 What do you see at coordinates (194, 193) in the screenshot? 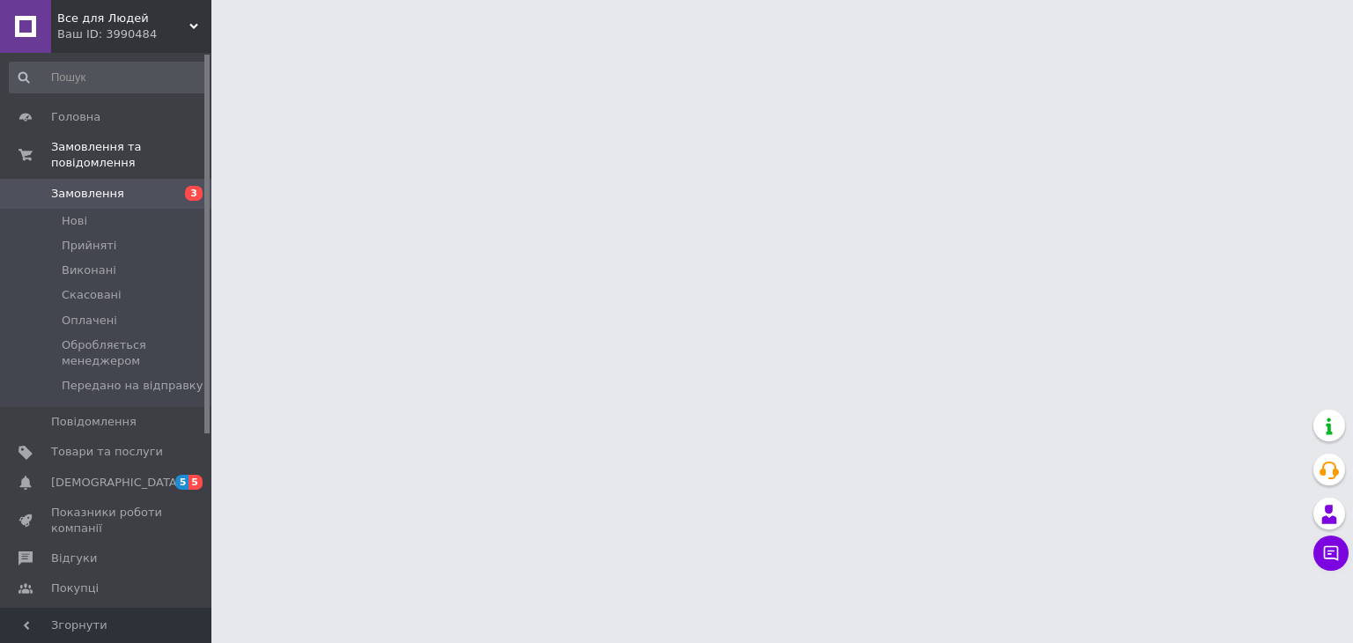
I see `span: 3` at bounding box center [194, 193].